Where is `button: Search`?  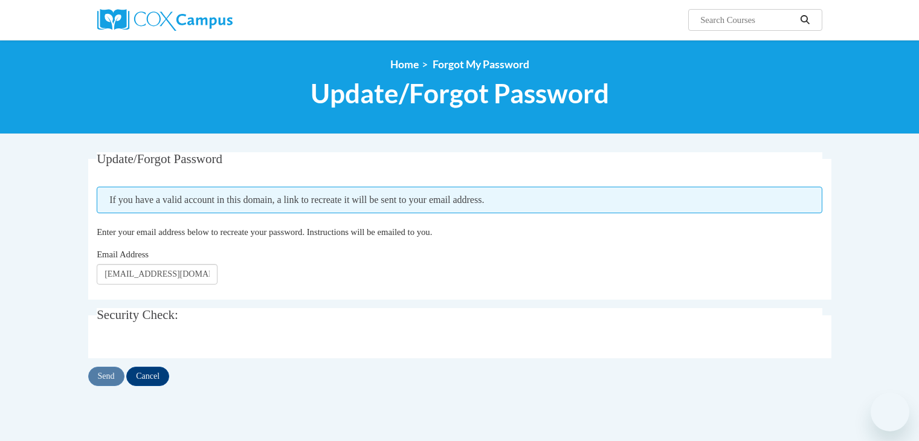
button: Search is located at coordinates (804, 20).